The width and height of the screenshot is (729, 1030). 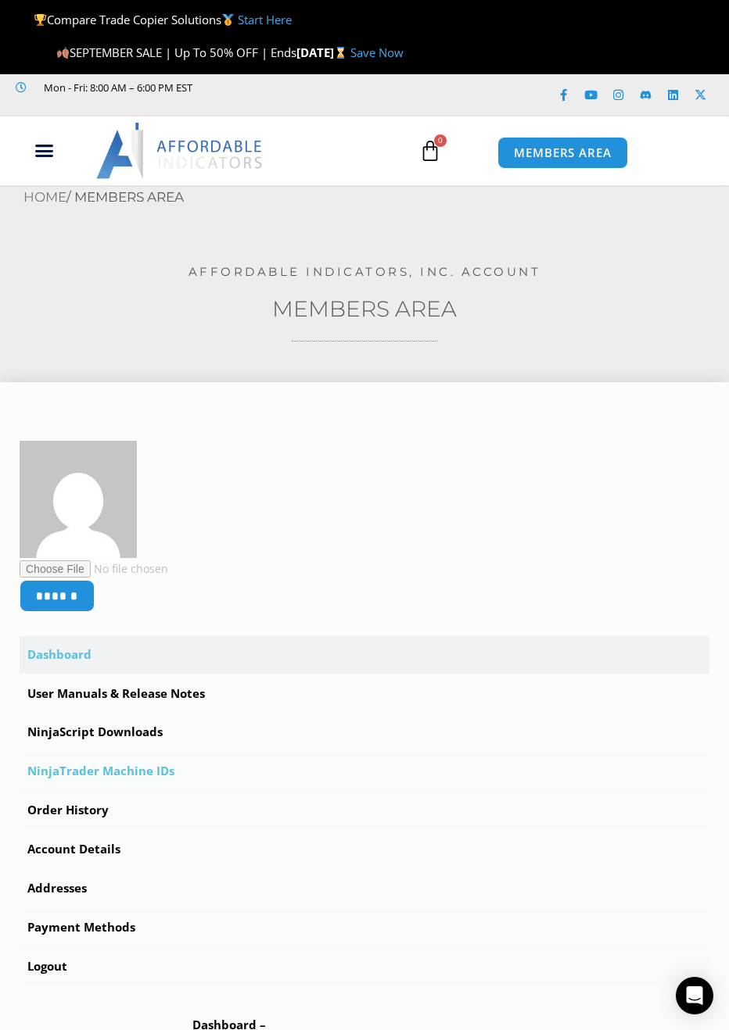 I want to click on a: Payment Methods, so click(x=364, y=928).